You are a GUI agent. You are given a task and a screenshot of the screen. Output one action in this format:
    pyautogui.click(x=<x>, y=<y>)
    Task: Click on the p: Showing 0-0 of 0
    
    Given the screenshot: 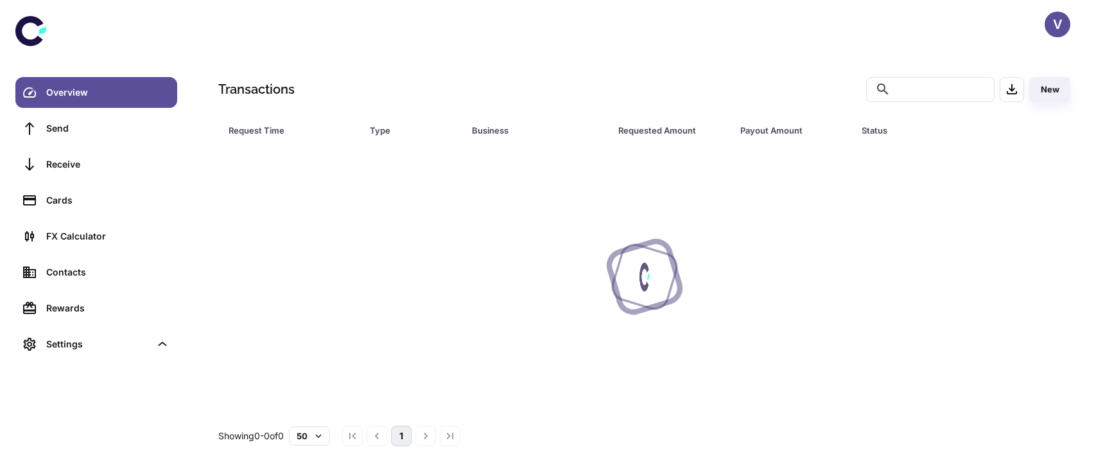 What is the action you would take?
    pyautogui.click(x=251, y=436)
    